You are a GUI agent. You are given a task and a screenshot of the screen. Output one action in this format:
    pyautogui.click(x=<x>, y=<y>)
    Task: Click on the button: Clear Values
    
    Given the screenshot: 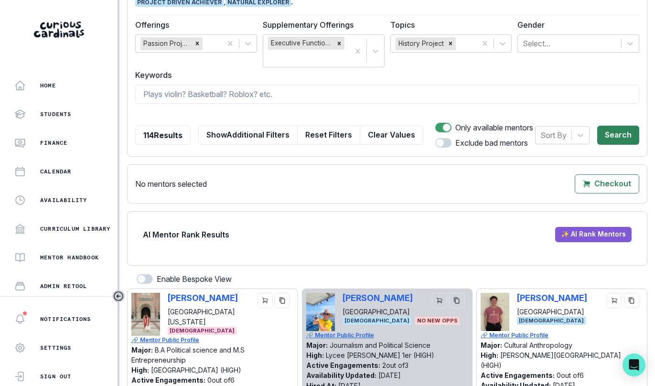 What is the action you would take?
    pyautogui.click(x=391, y=135)
    